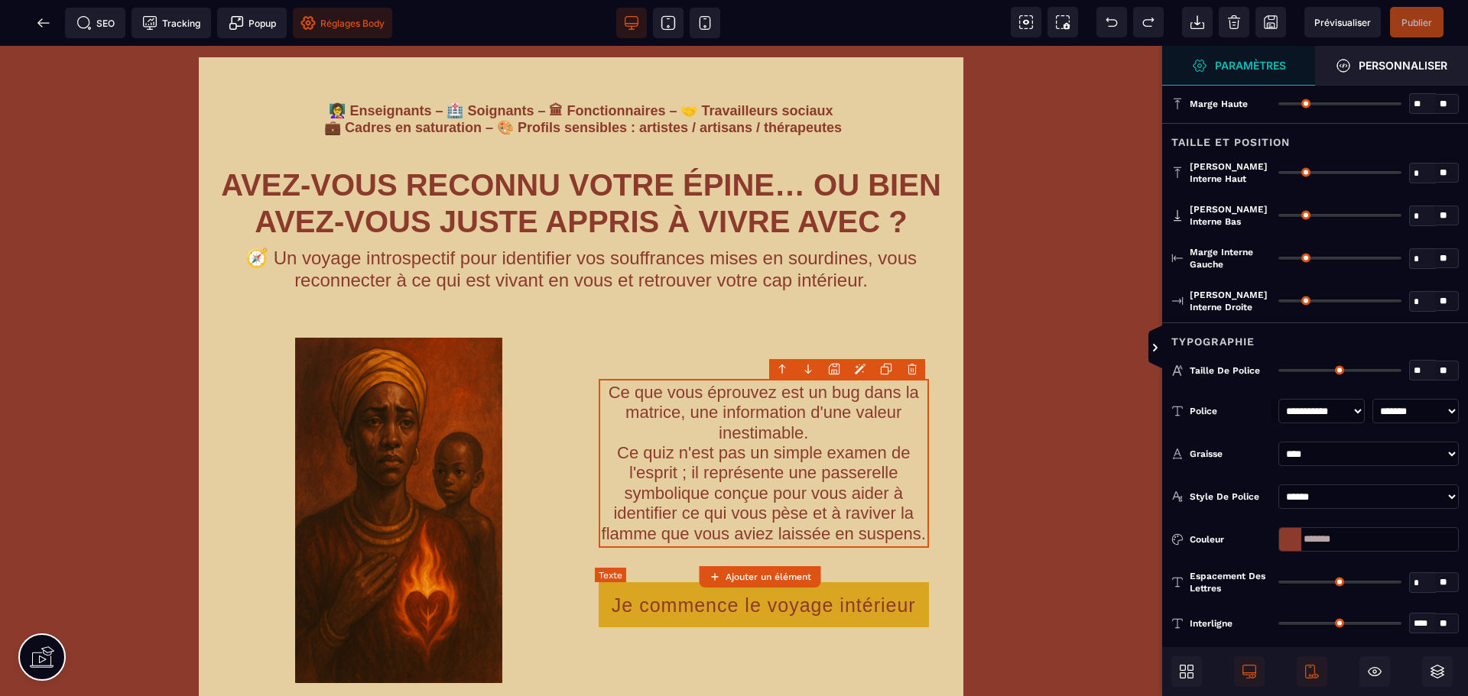  What do you see at coordinates (631, 23) in the screenshot?
I see `span: Voir bureau` at bounding box center [631, 23].